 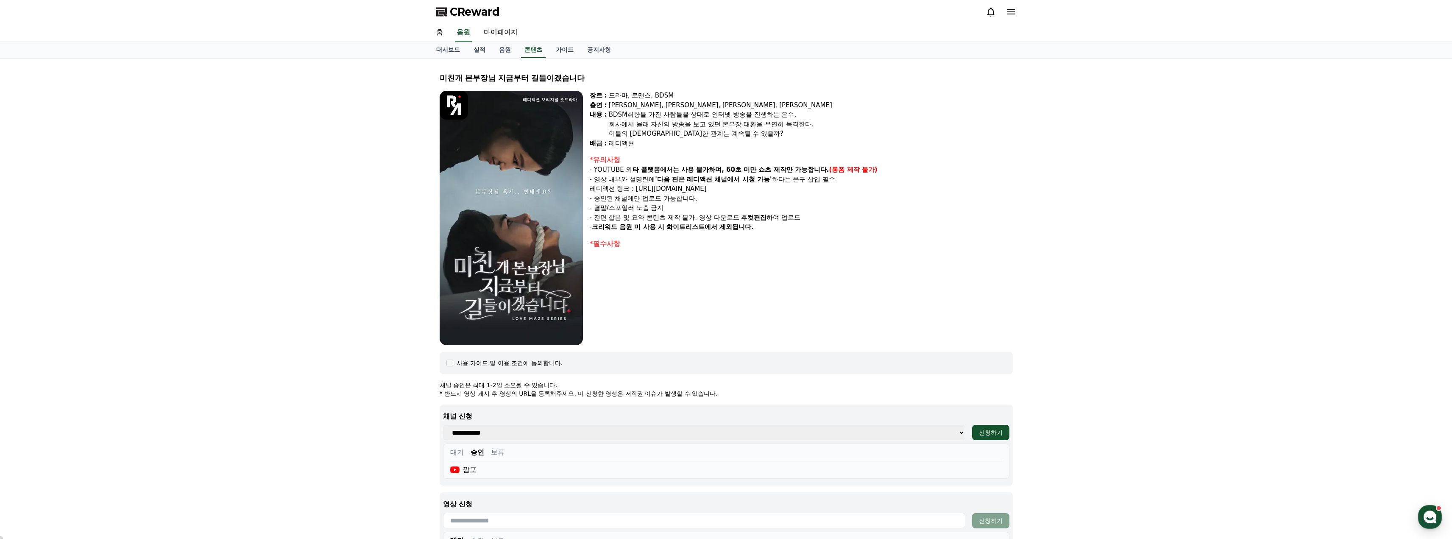 I want to click on img: video, so click(x=511, y=218).